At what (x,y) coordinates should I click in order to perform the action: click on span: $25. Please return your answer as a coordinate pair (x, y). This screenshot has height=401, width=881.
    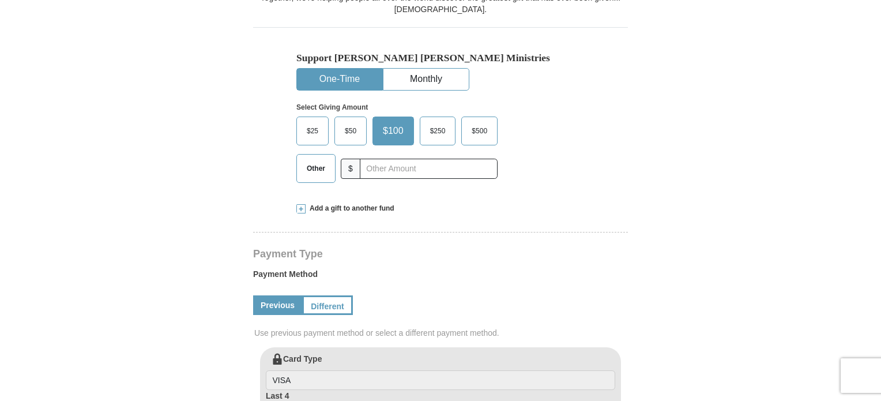
    Looking at the image, I should click on (312, 131).